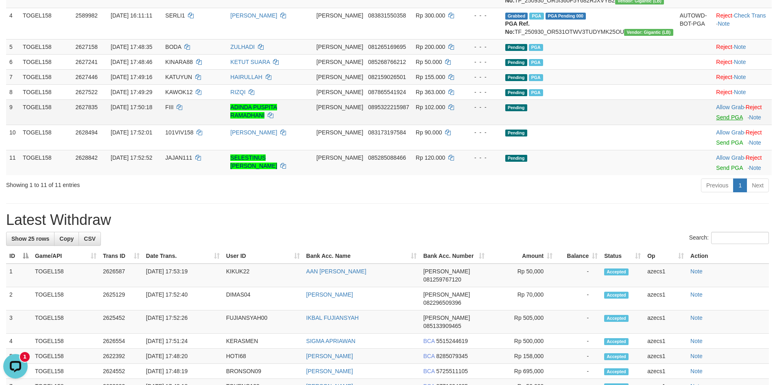 The height and width of the screenshot is (385, 775). What do you see at coordinates (518, 28) in the screenshot?
I see `b: PGA Ref. No:` at bounding box center [518, 28].